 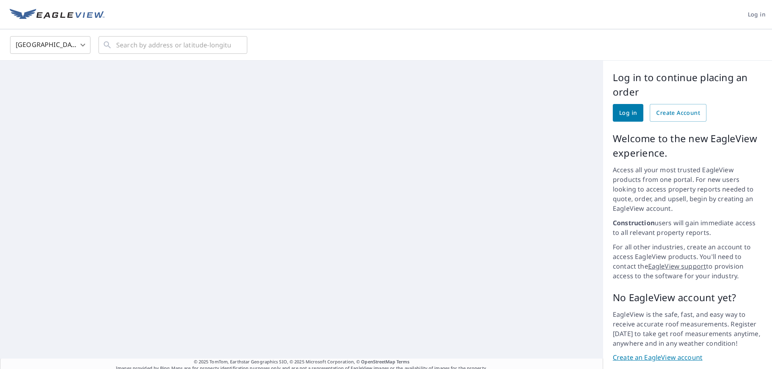 I want to click on a: EagleView support, so click(x=677, y=266).